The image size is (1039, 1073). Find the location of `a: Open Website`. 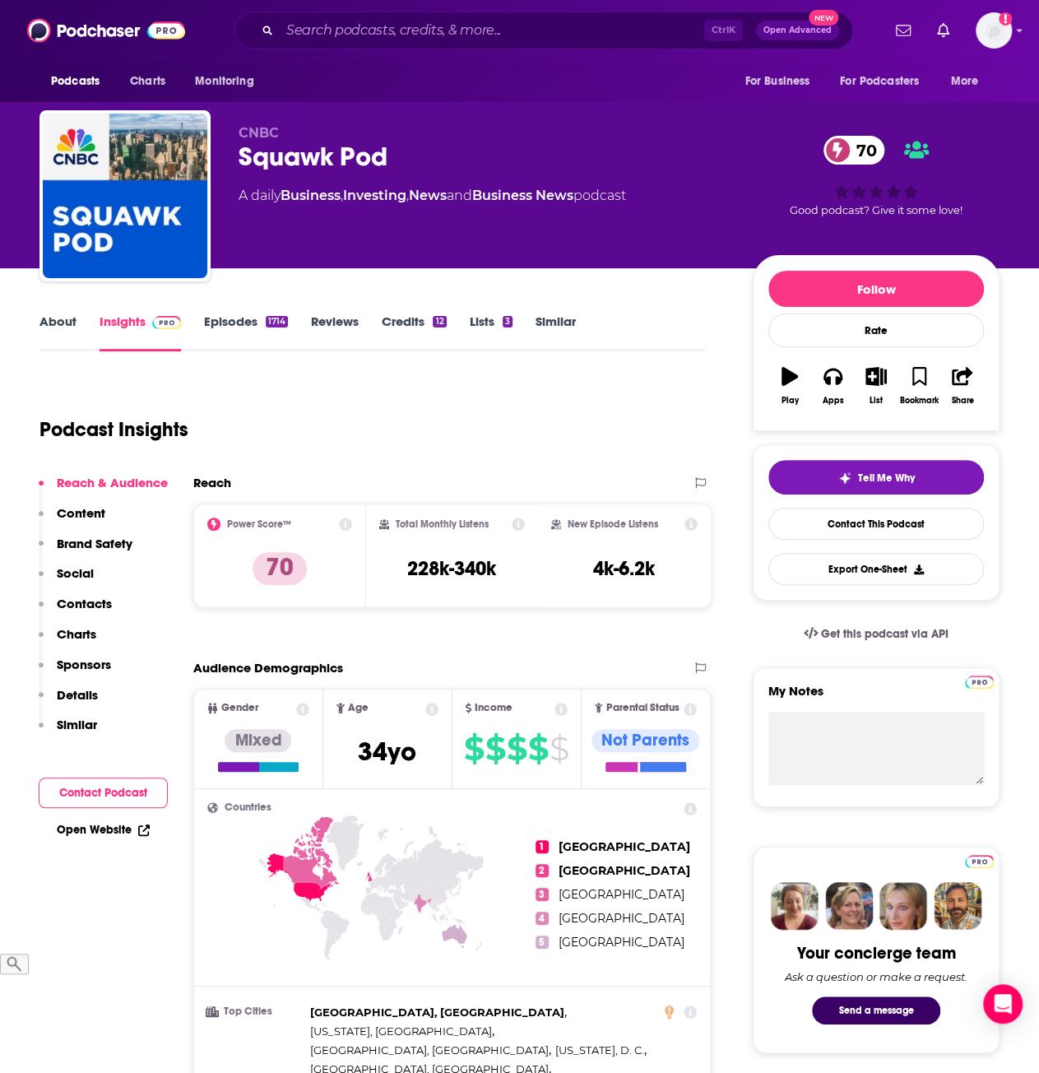

a: Open Website is located at coordinates (103, 829).